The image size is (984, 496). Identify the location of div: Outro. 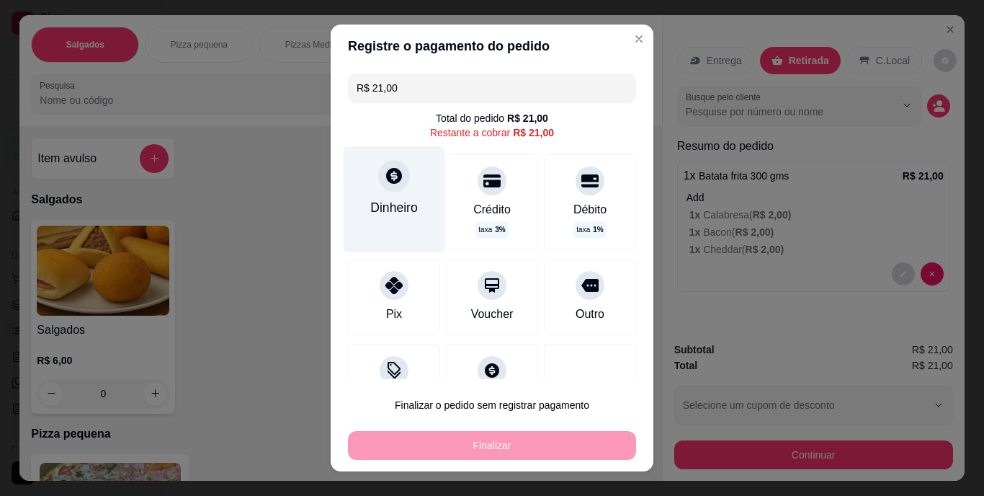
(590, 314).